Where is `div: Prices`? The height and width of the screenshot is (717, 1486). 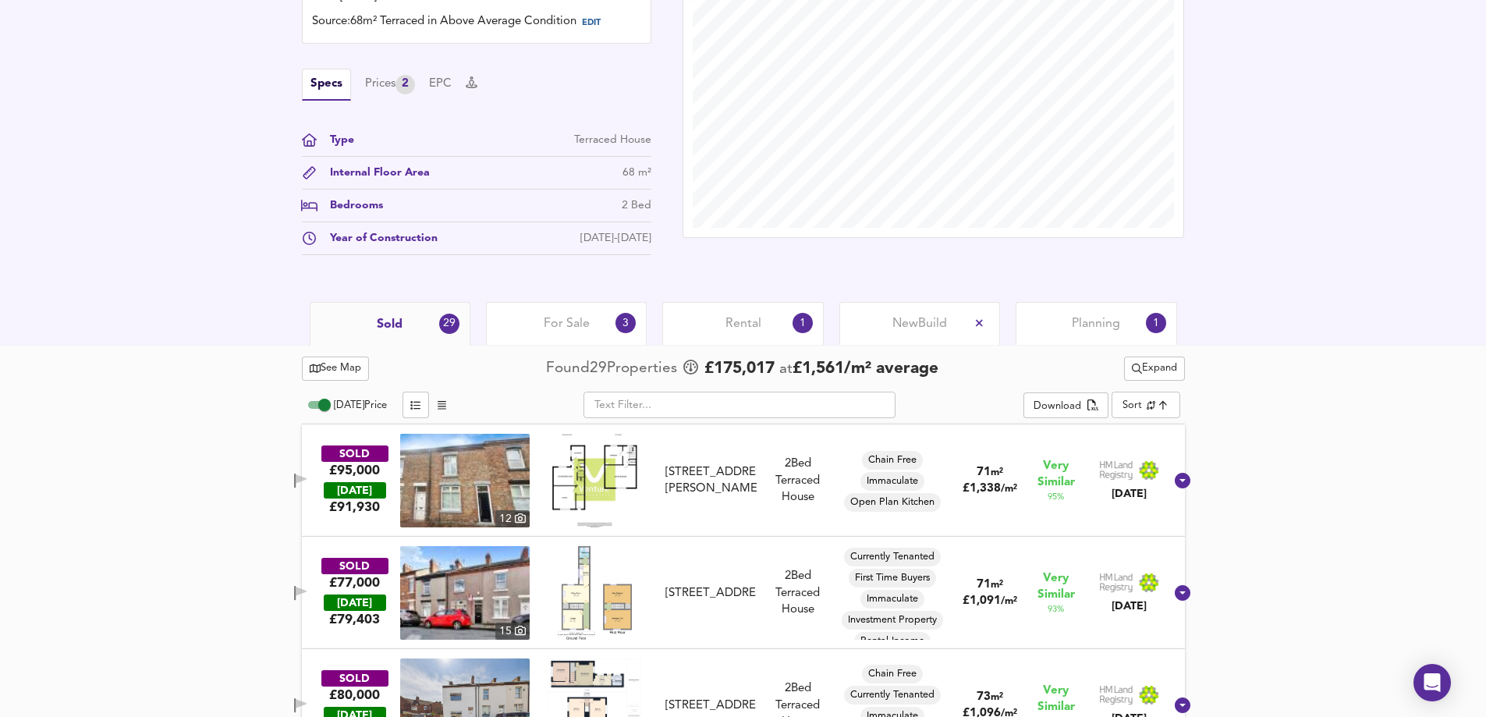 div: Prices is located at coordinates (390, 84).